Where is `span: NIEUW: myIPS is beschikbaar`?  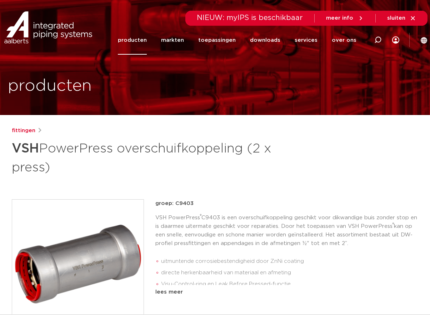
span: NIEUW: myIPS is beschikbaar is located at coordinates (250, 18).